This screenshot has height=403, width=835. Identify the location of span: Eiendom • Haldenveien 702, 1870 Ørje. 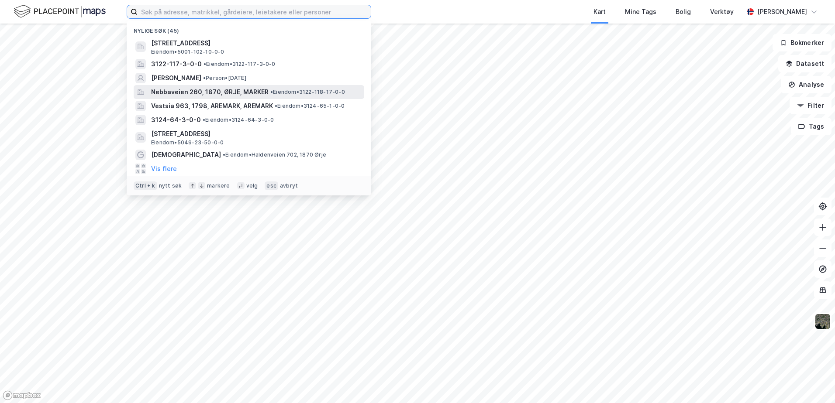
(274, 155).